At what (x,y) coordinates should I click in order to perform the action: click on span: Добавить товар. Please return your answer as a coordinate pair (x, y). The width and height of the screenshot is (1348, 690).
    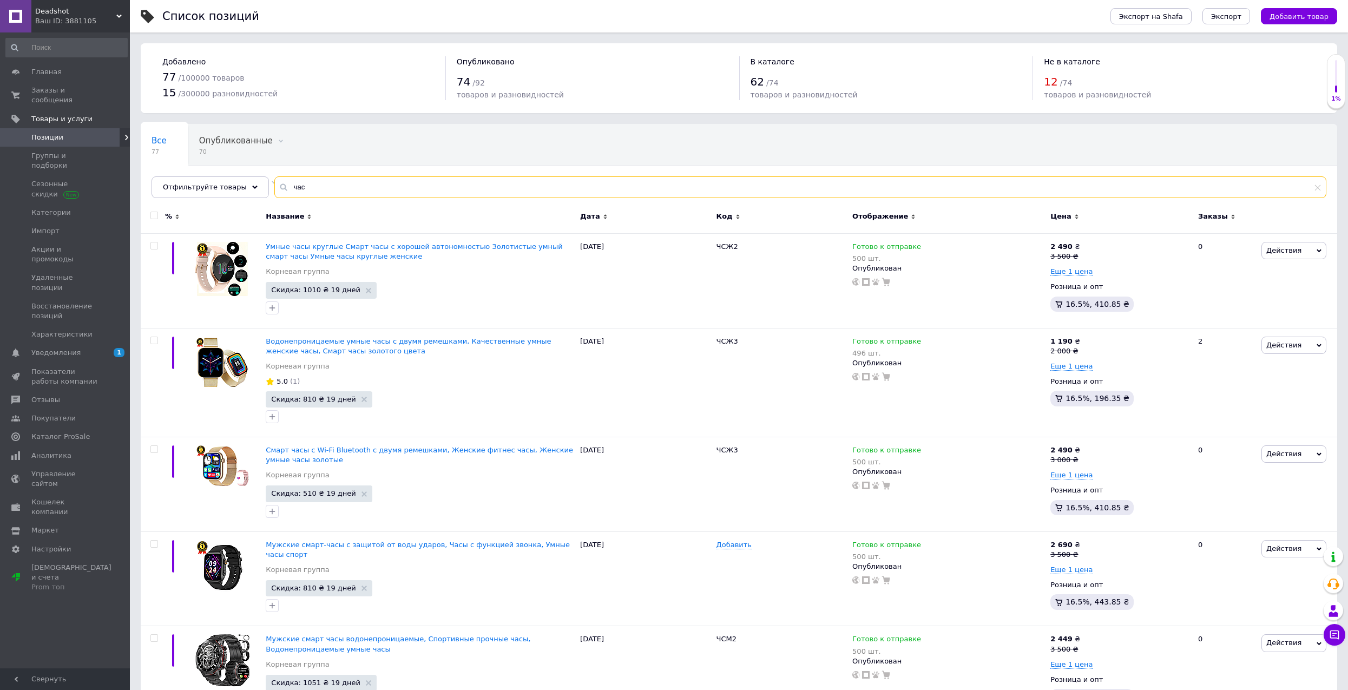
    Looking at the image, I should click on (1298, 16).